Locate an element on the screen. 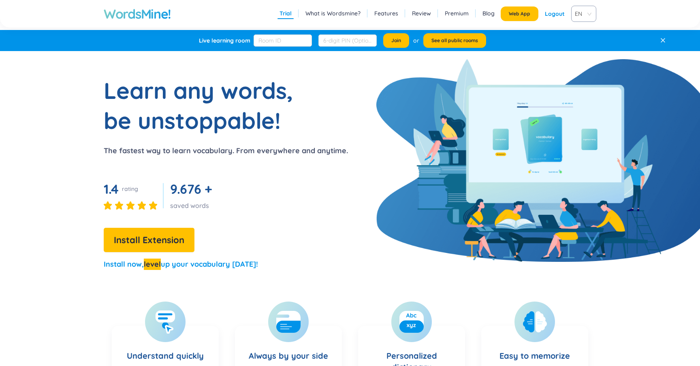 Image resolution: width=700 pixels, height=366 pixels. wordsmine: level is located at coordinates (152, 264).